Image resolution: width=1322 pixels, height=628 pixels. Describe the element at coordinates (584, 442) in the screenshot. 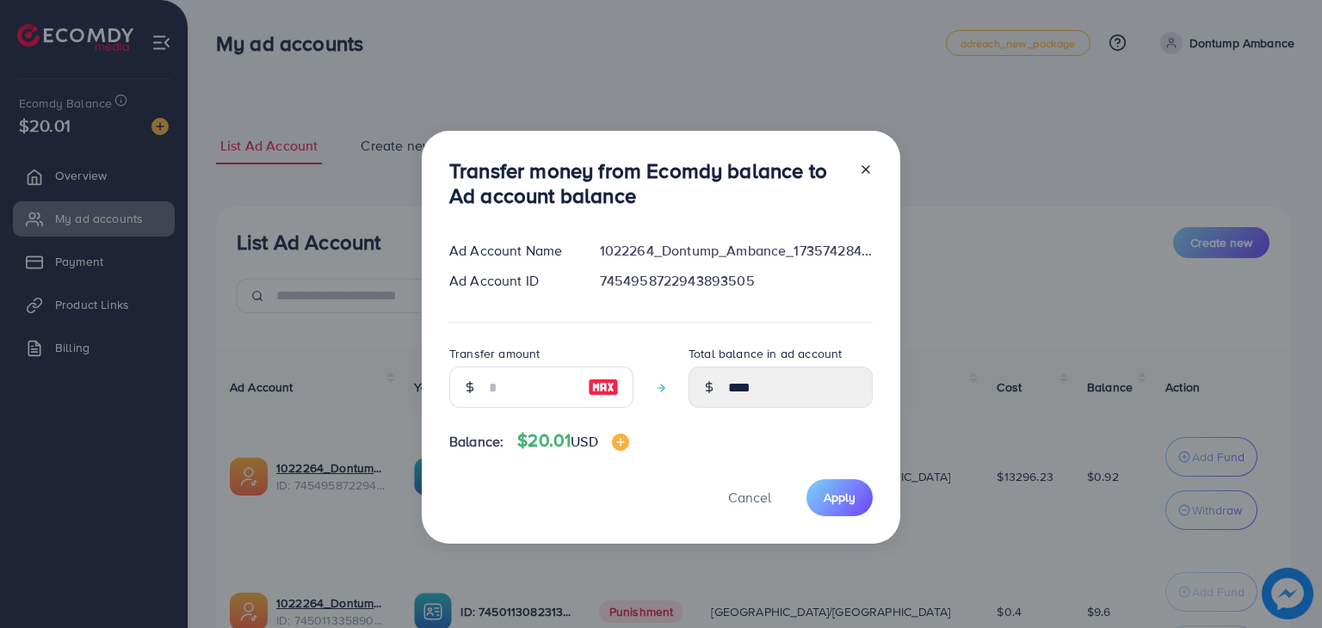

I see `span: USD` at that location.